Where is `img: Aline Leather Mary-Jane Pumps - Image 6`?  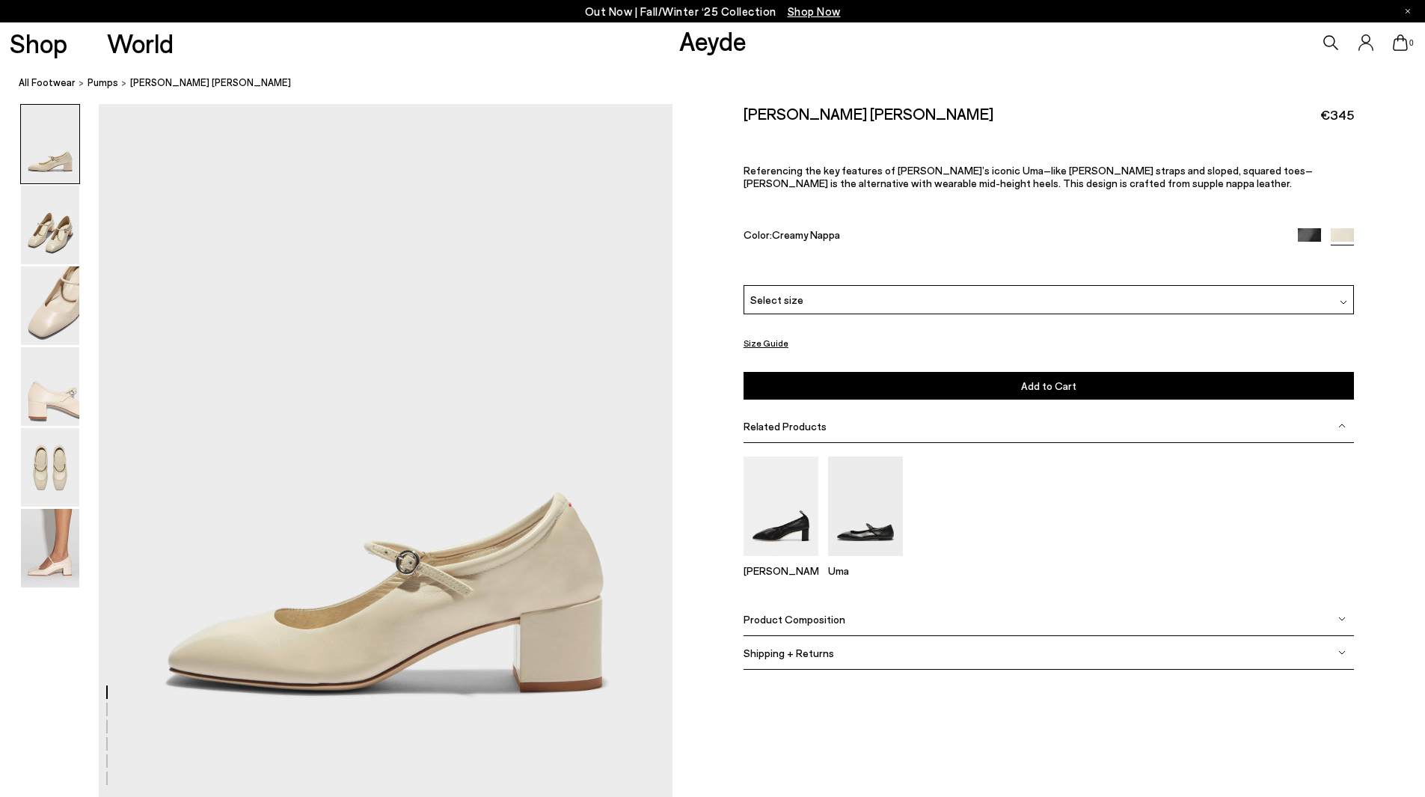 img: Aline Leather Mary-Jane Pumps - Image 6 is located at coordinates (50, 547).